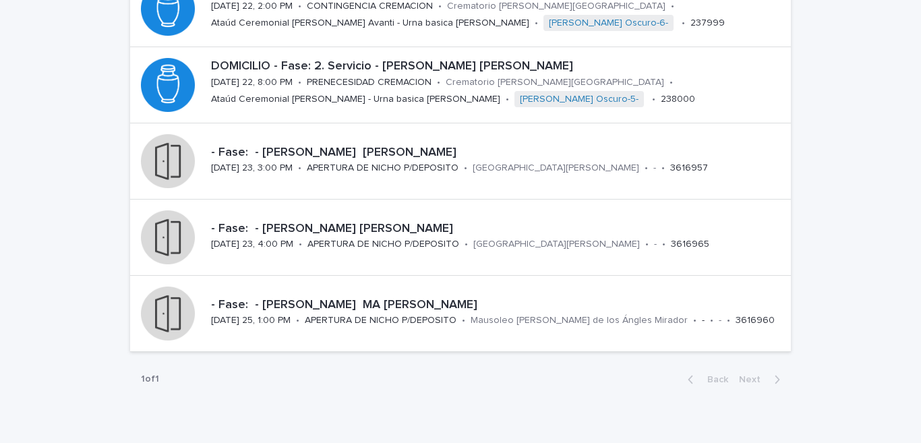 This screenshot has height=443, width=921. I want to click on p: 3616965, so click(690, 244).